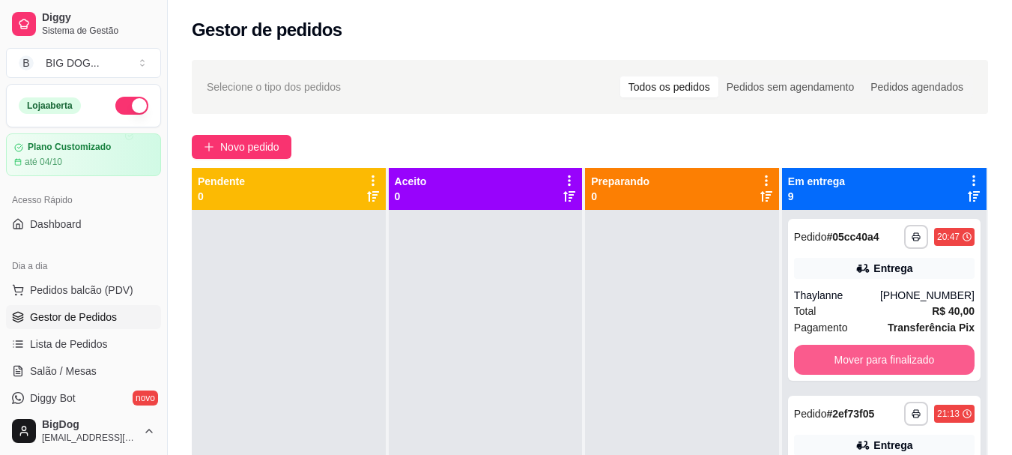  I want to click on button: Alterar Status, so click(132, 106).